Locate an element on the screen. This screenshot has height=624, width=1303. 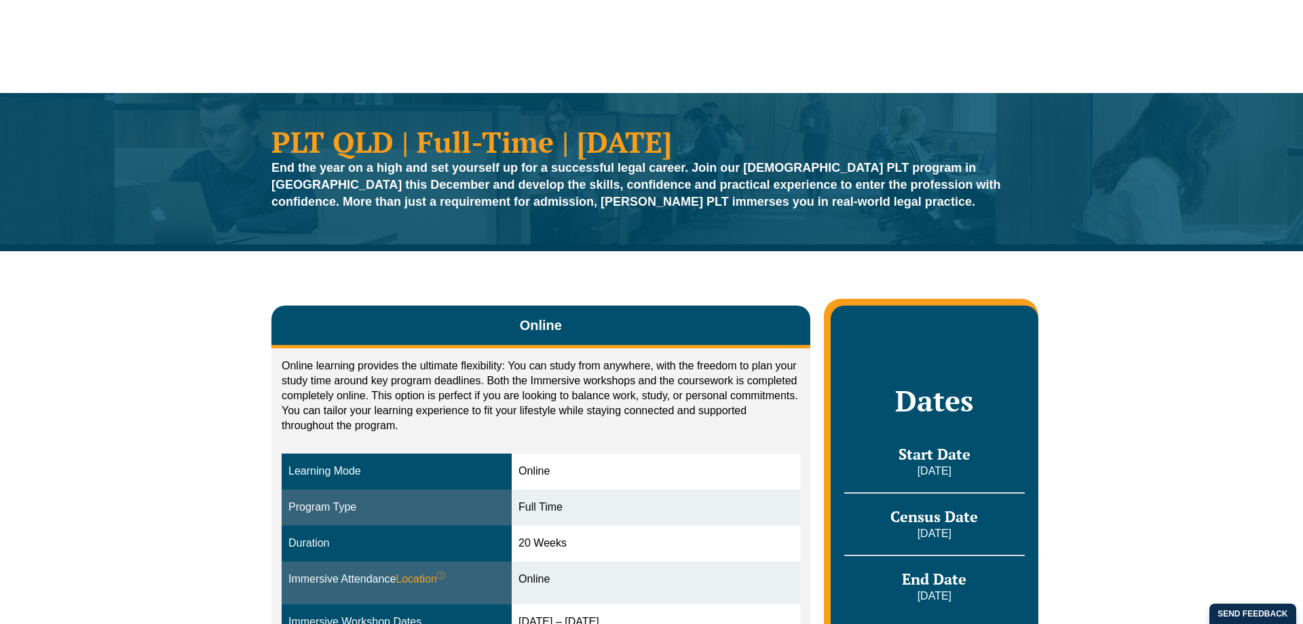
strong: End the year on a high and set yourself up for a successful legal career. Join our [DEMOGRAPHIC_D... is located at coordinates (636, 185).